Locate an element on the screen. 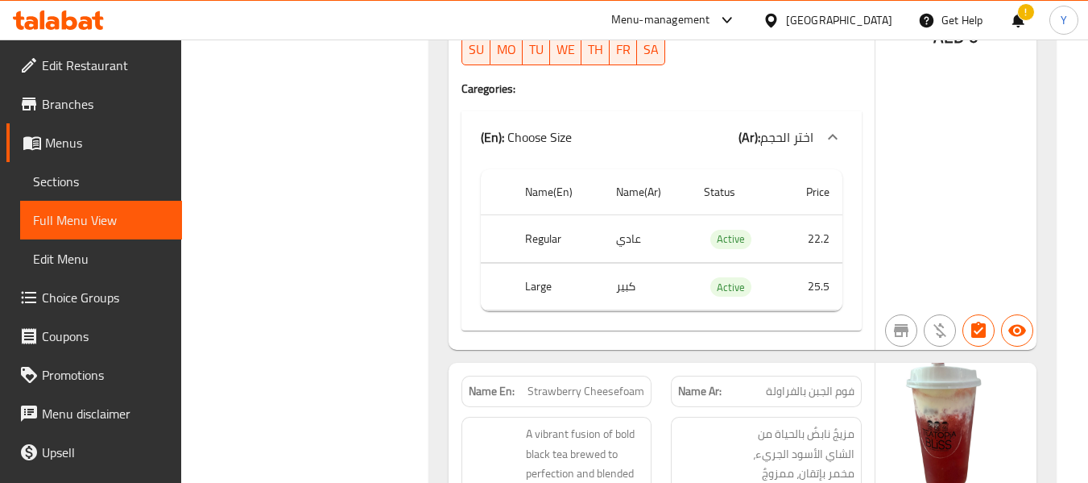 The width and height of the screenshot is (1088, 483). span: Sections is located at coordinates (101, 181).